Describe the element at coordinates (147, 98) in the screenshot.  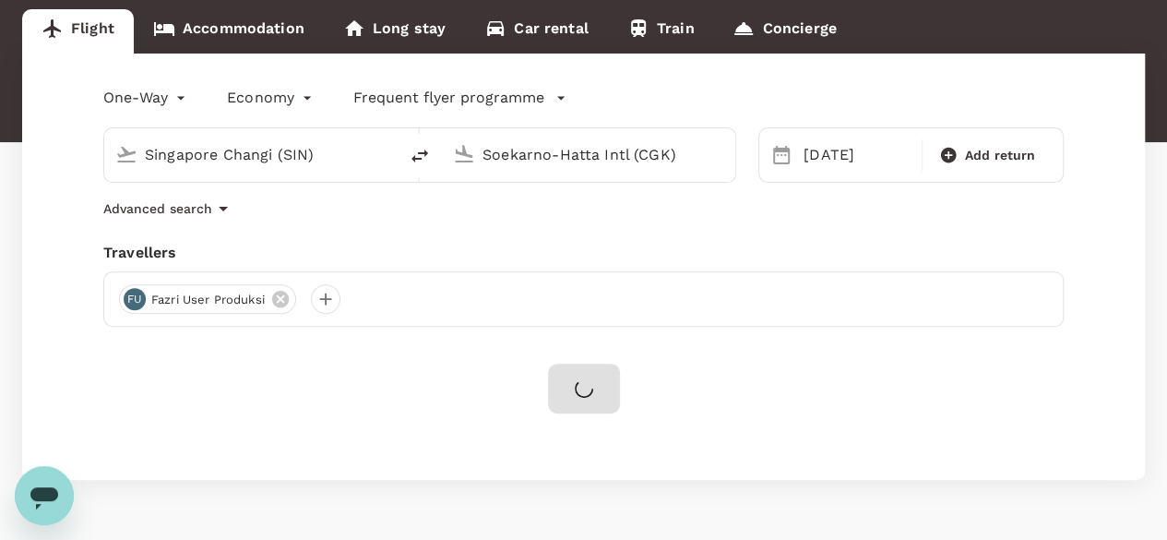
I see `div: One-Way` at that location.